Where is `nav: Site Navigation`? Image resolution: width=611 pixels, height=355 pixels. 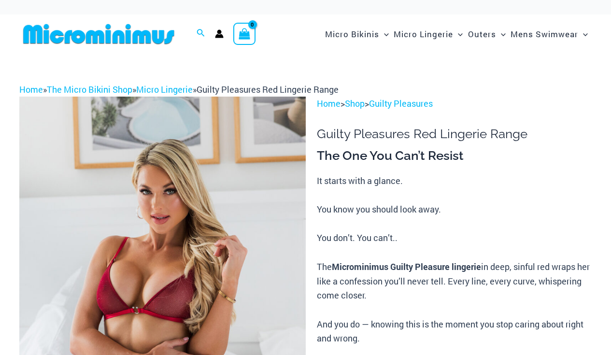
nav: Site Navigation is located at coordinates (457, 34).